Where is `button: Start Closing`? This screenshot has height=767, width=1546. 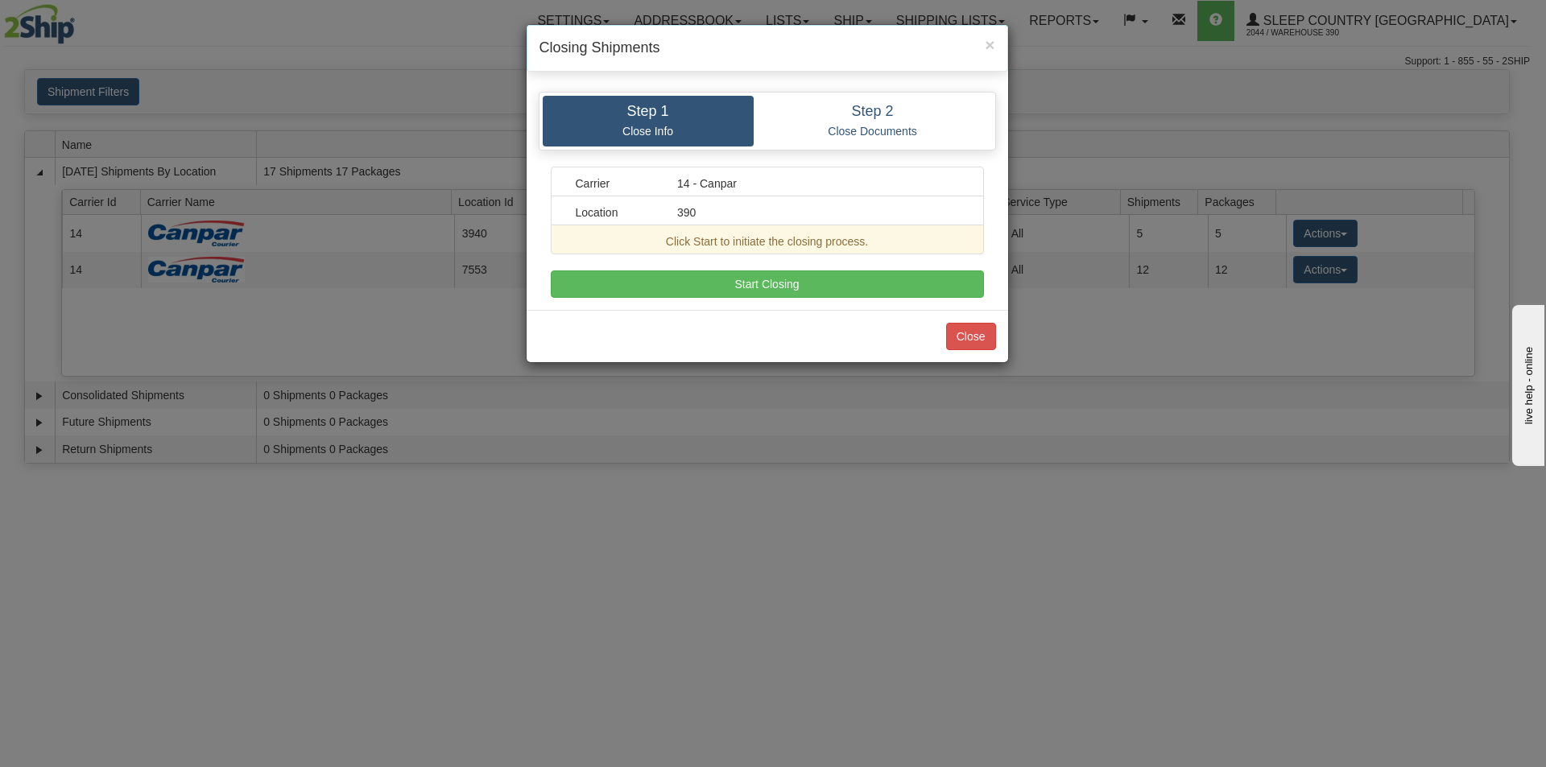 button: Start Closing is located at coordinates (767, 284).